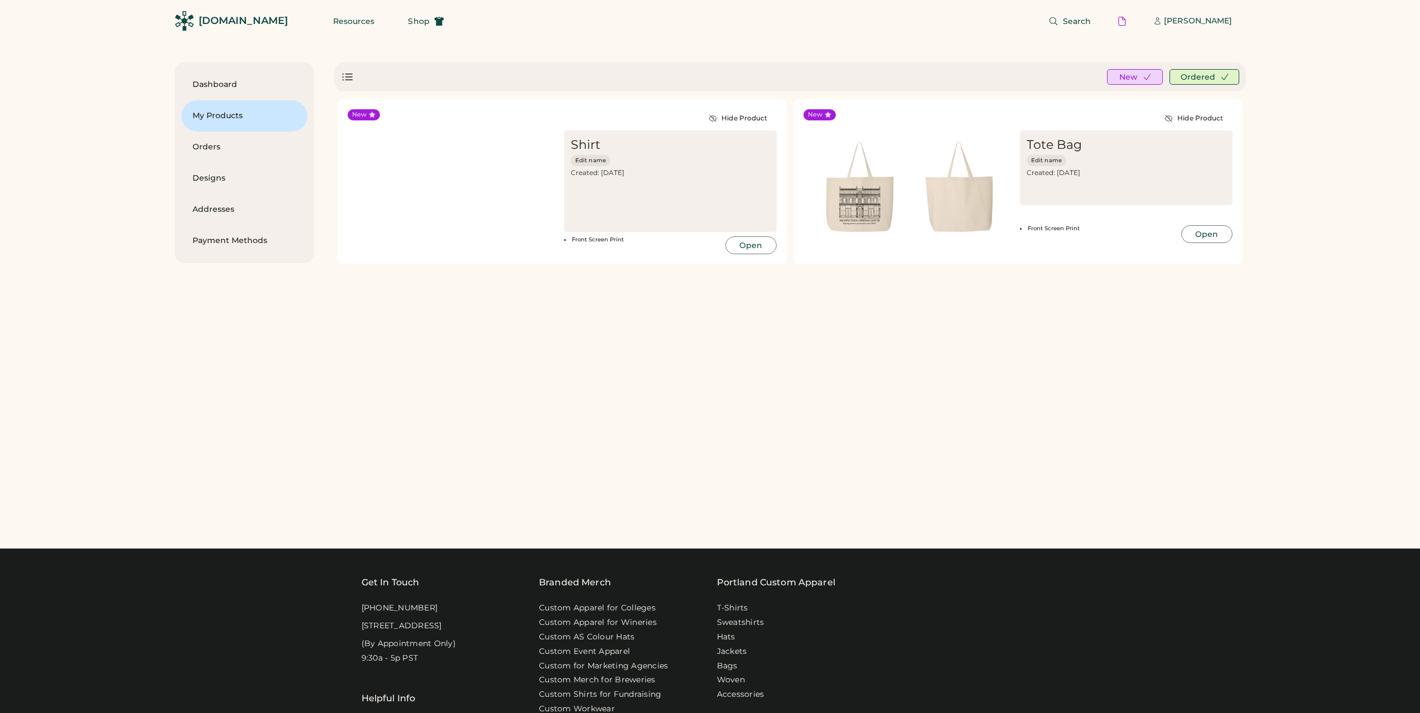 This screenshot has height=713, width=1420. What do you see at coordinates (244, 241) in the screenshot?
I see `div: Payment Methods` at bounding box center [244, 241].